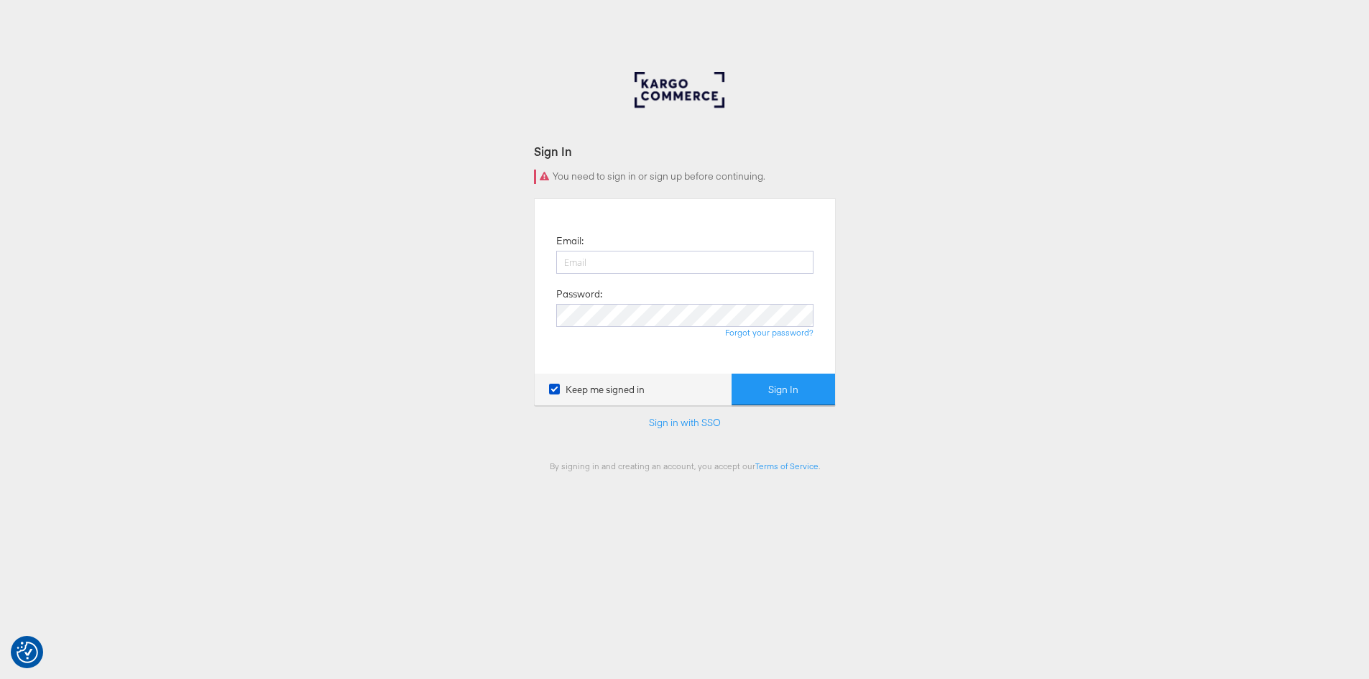  Describe the element at coordinates (570, 241) in the screenshot. I see `label: Email:` at that location.